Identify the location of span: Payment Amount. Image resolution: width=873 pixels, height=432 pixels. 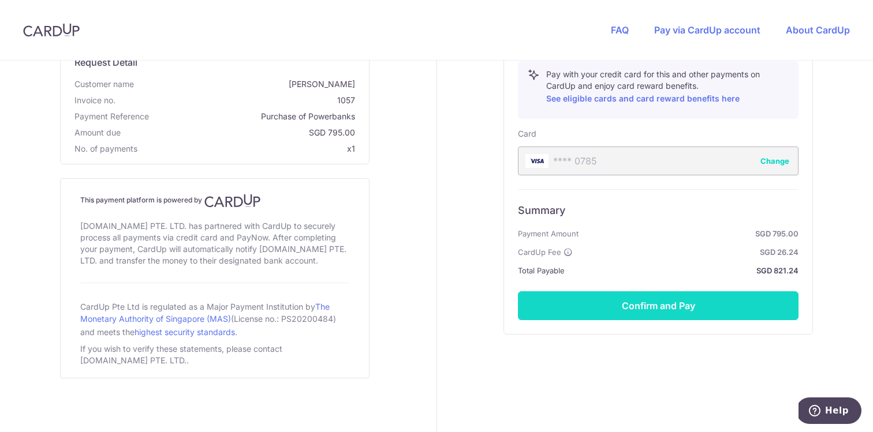
(548, 234).